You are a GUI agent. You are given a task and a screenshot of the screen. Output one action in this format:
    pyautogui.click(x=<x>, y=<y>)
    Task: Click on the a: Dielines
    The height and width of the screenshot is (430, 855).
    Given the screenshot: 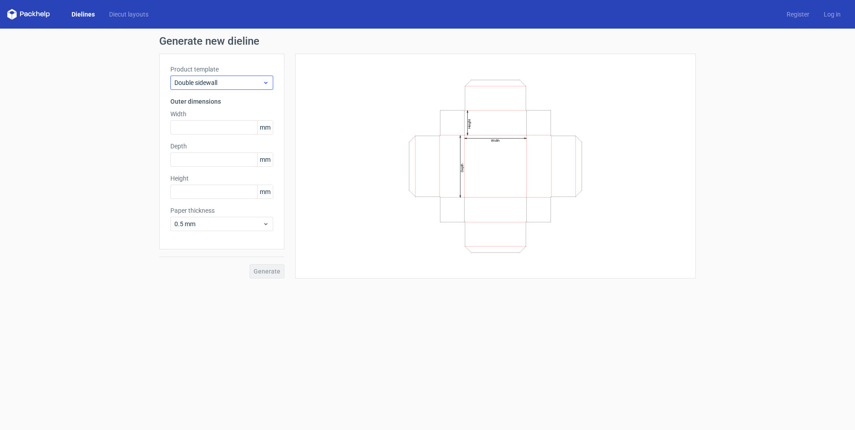 What is the action you would take?
    pyautogui.click(x=83, y=14)
    